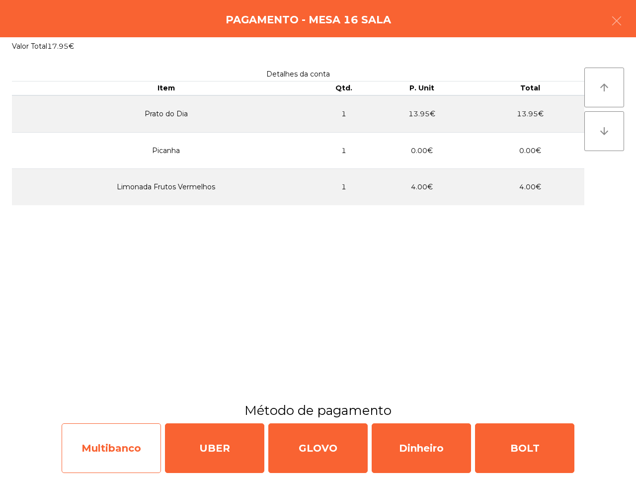 The image size is (636, 477). I want to click on i: arrow_downward, so click(604, 131).